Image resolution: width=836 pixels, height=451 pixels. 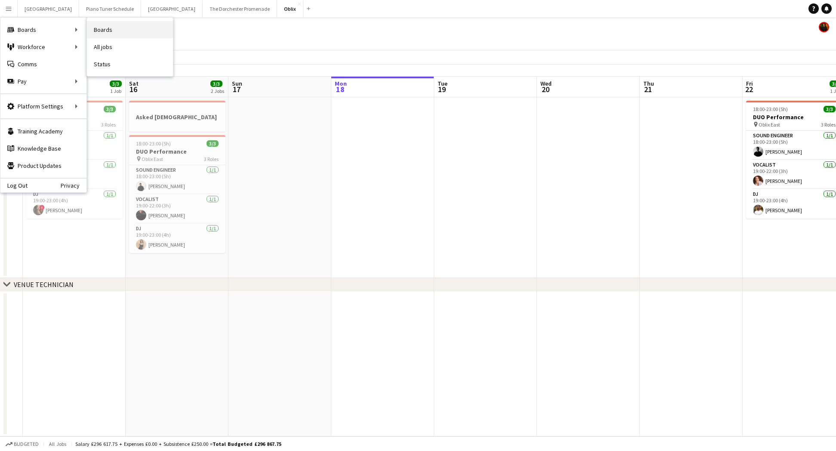 I want to click on a: Boards, so click(x=130, y=30).